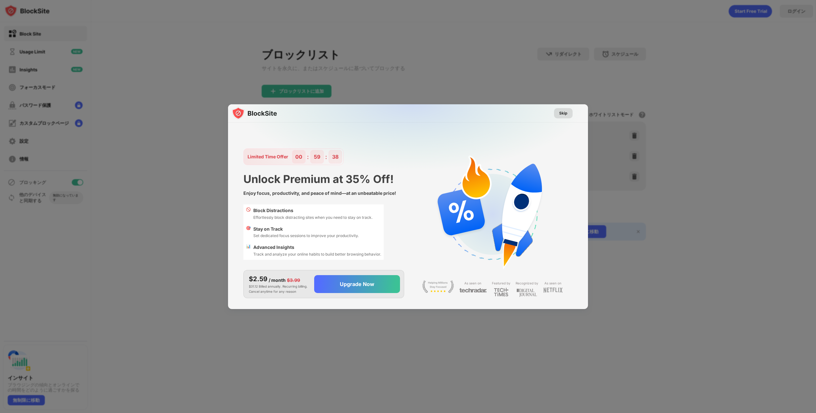  I want to click on div: Upgrade Now, so click(357, 284).